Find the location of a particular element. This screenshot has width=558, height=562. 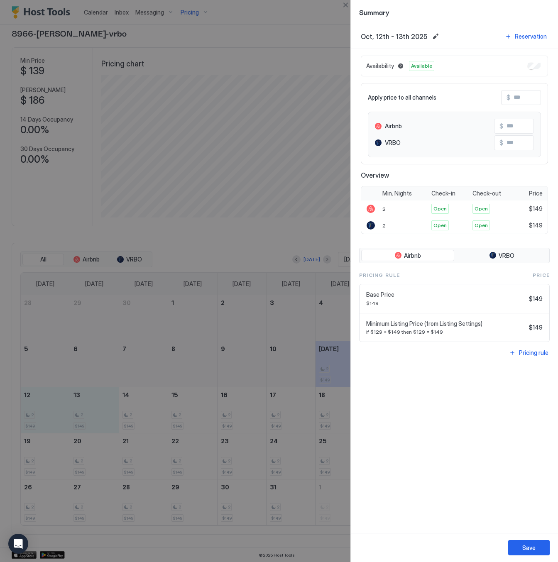

span: Oct, 12th - 13th 2025 is located at coordinates (394, 37).